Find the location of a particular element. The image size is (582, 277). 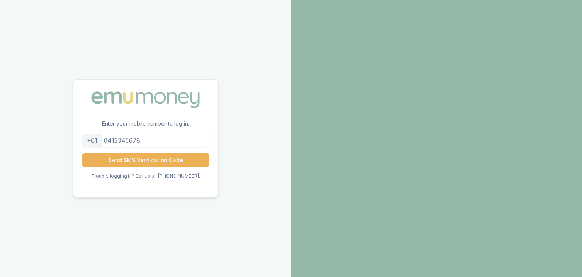

input: 0412345678 is located at coordinates (145, 140).